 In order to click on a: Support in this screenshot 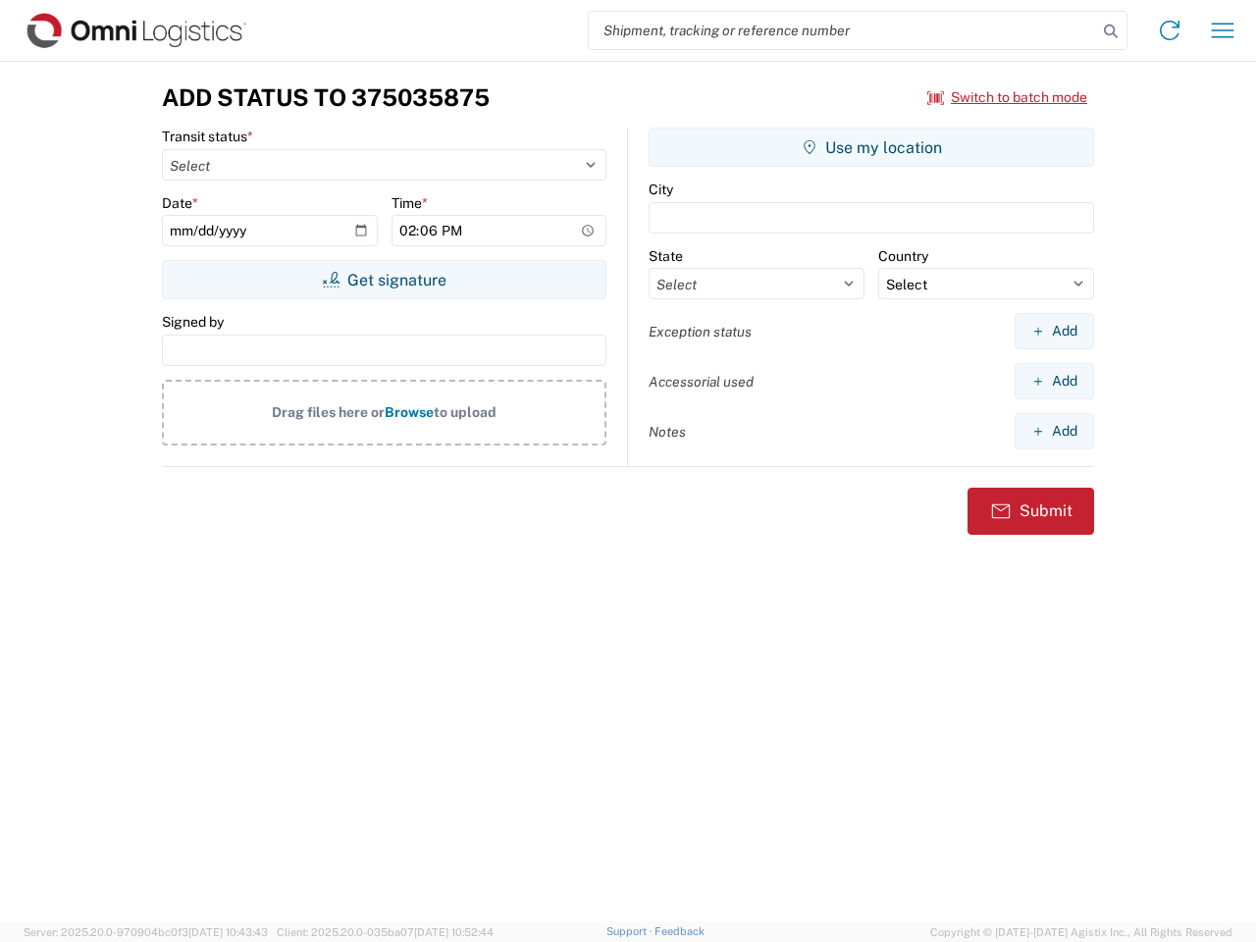, I will do `click(631, 931)`.